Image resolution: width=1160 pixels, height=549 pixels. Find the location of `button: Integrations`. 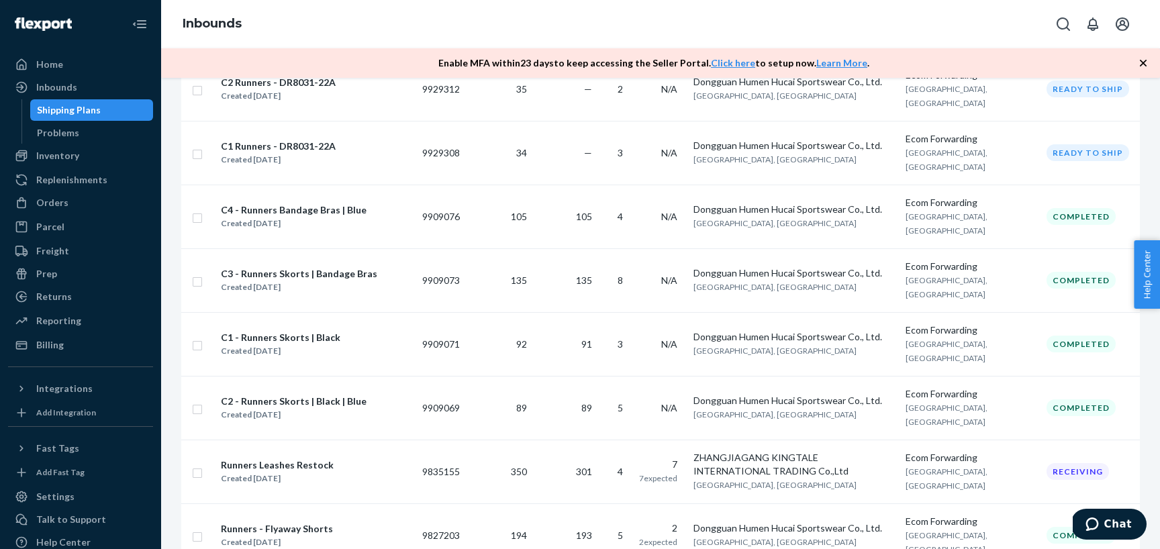

button: Integrations is located at coordinates (81, 389).